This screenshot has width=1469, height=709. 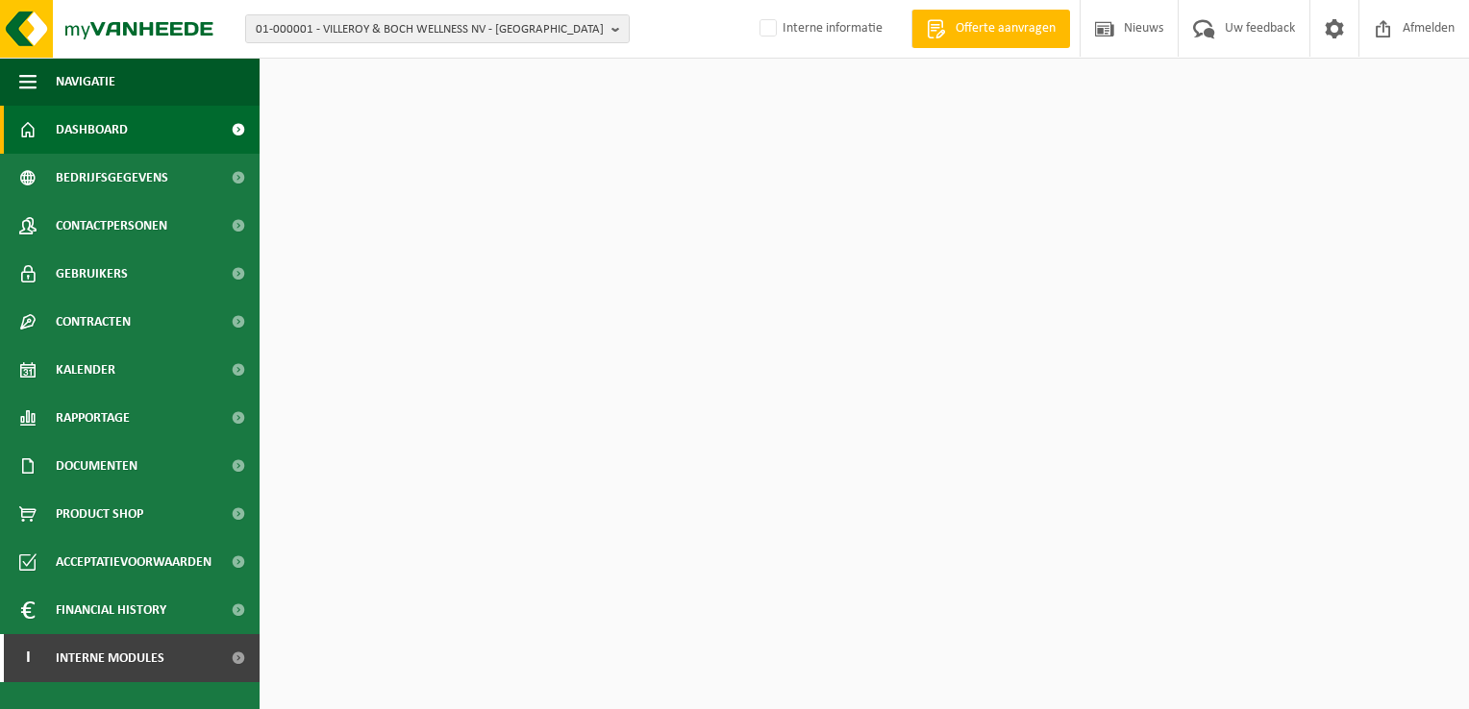 What do you see at coordinates (28, 659) in the screenshot?
I see `span: I` at bounding box center [28, 659].